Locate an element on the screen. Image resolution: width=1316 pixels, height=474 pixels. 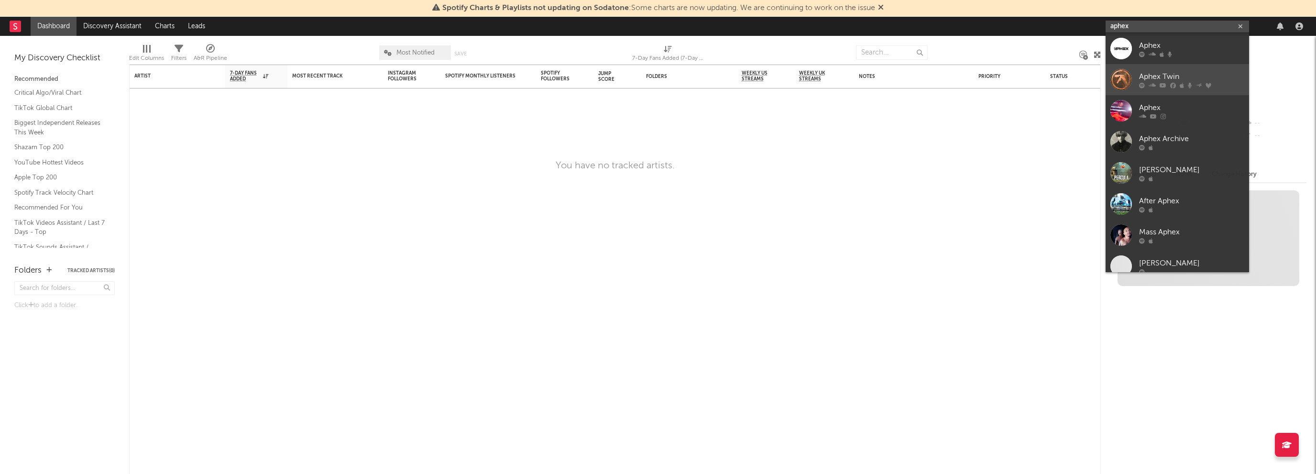
a: Critical Algo/Viral Chart is located at coordinates (60, 93).